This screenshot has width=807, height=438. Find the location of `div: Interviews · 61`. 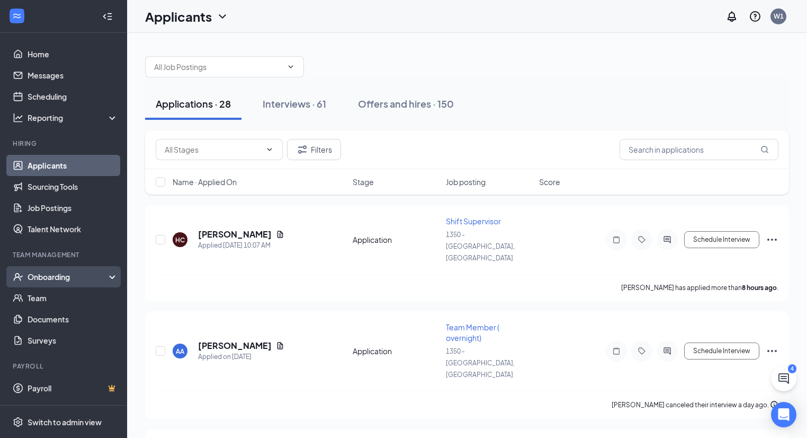

div: Interviews · 61 is located at coordinates (295, 103).